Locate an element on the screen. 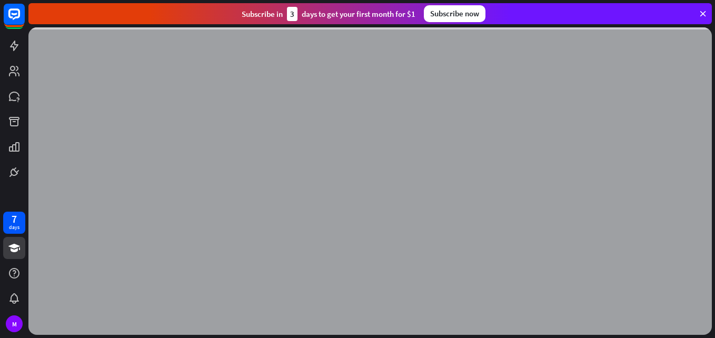 The image size is (715, 338). div: 3 is located at coordinates (292, 14).